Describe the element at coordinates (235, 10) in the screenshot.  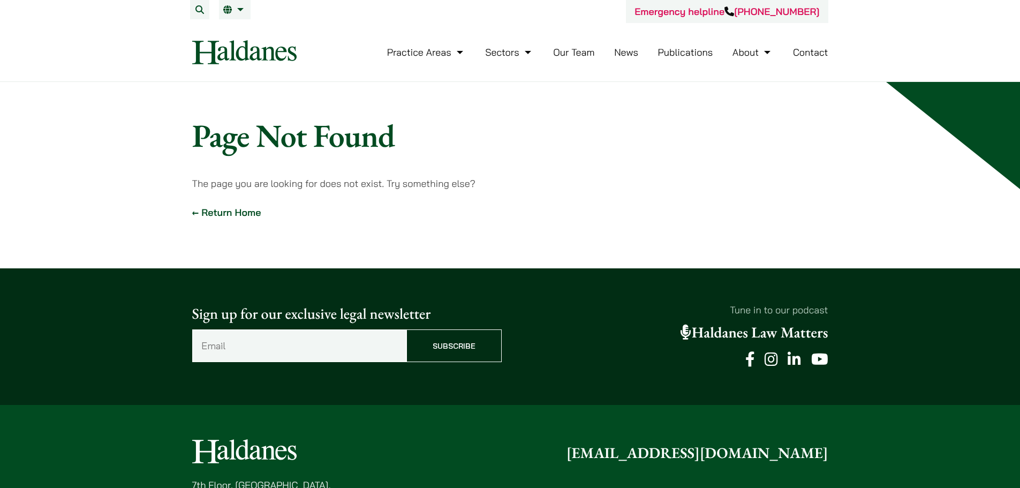
I see `a: EN` at that location.